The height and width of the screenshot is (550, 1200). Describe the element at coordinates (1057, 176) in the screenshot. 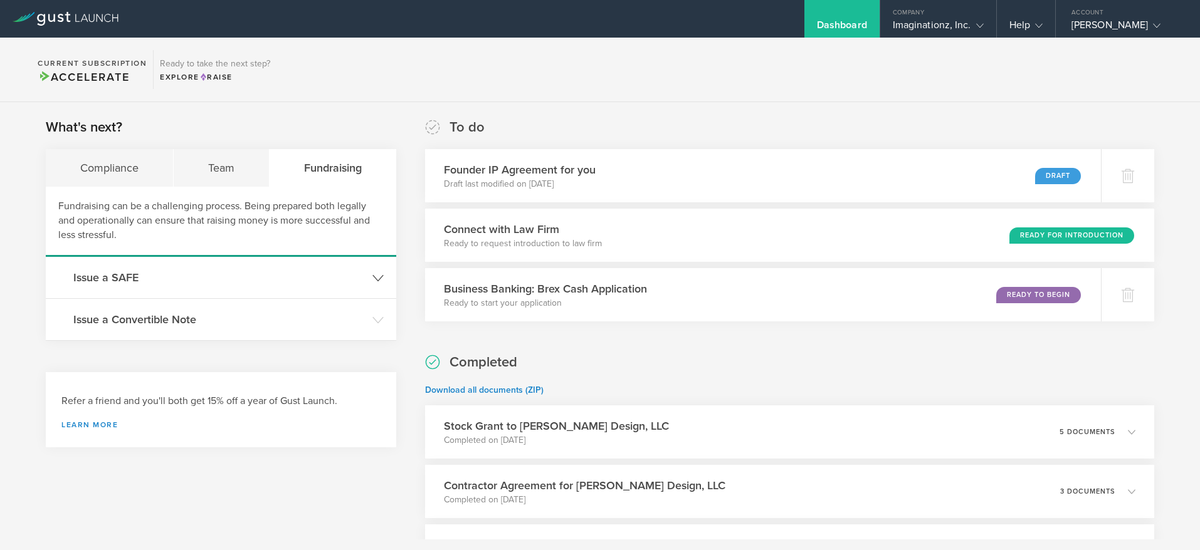

I see `div: Draft` at that location.